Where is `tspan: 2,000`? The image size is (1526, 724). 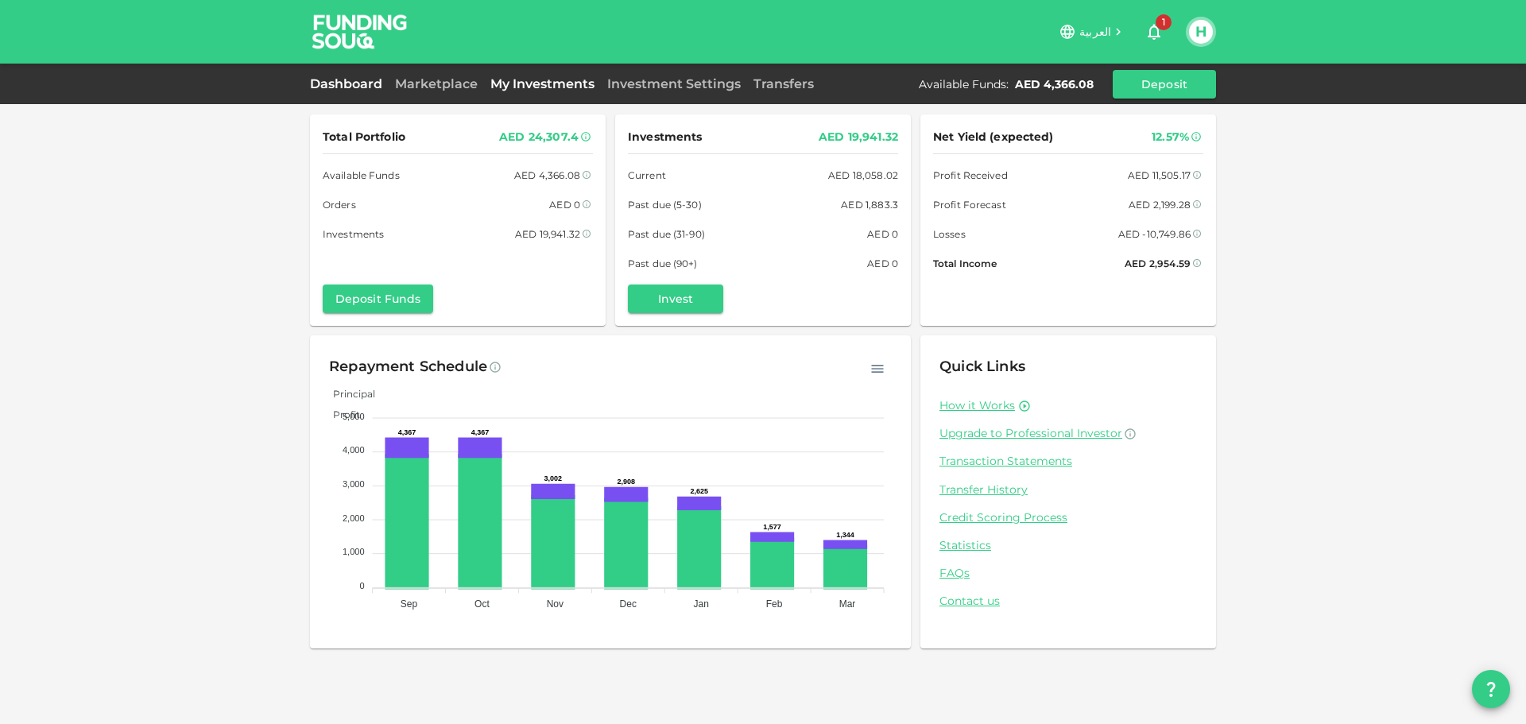
tspan: 2,000 is located at coordinates (354, 518).